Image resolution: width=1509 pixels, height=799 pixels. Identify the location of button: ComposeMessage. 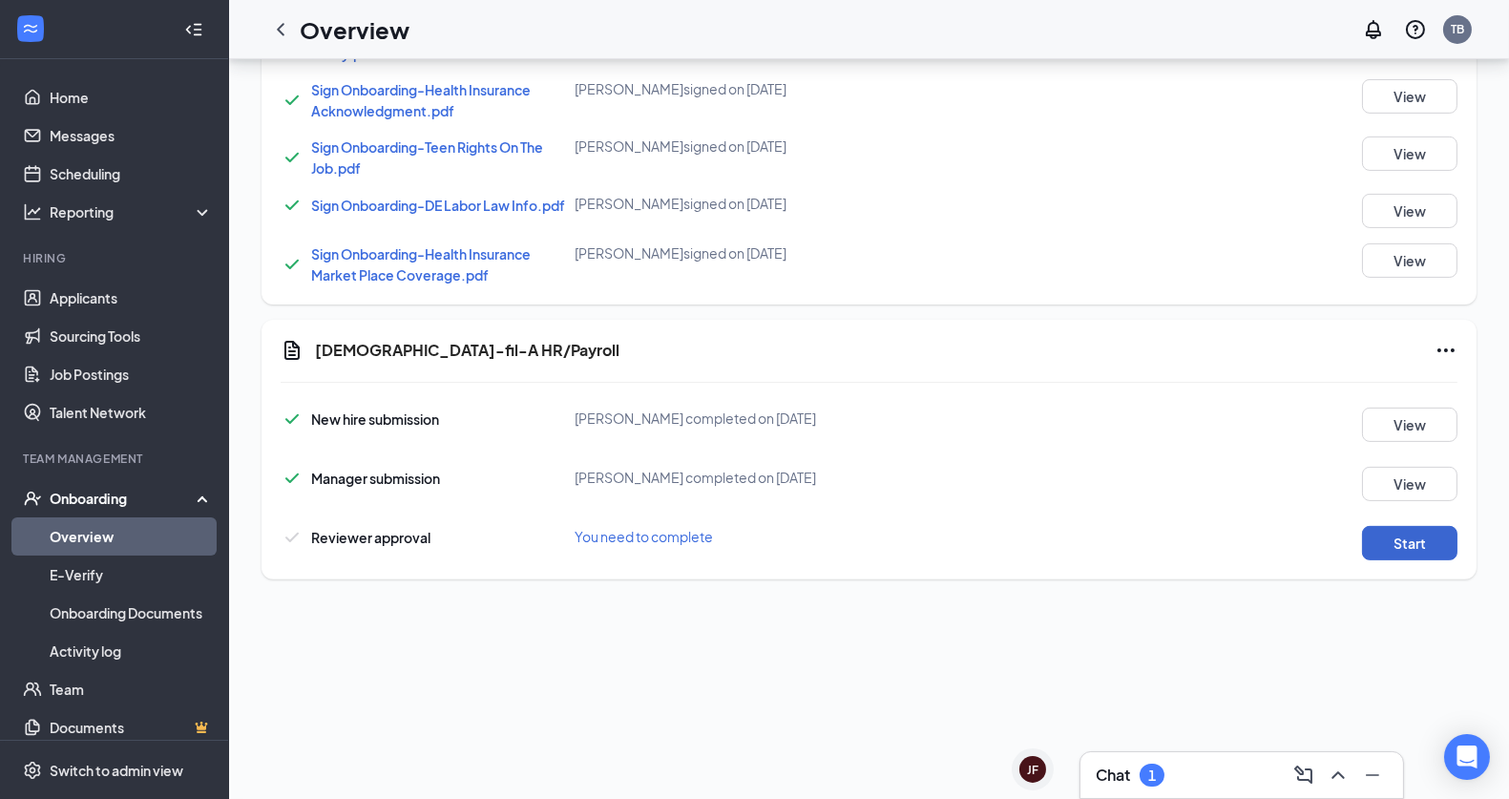
(1304, 775).